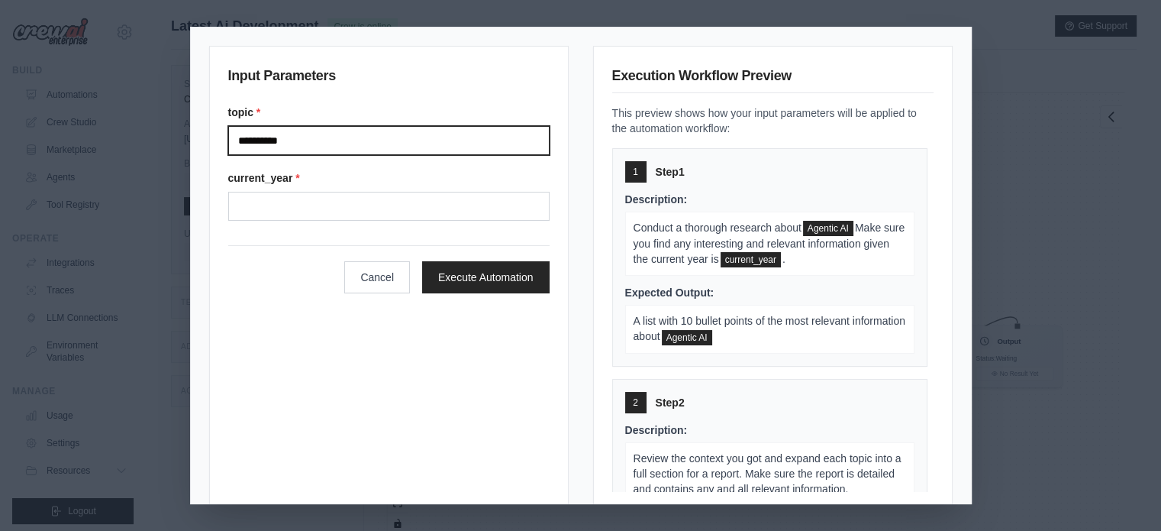 The width and height of the screenshot is (1161, 531). I want to click on button: Cancel, so click(377, 277).